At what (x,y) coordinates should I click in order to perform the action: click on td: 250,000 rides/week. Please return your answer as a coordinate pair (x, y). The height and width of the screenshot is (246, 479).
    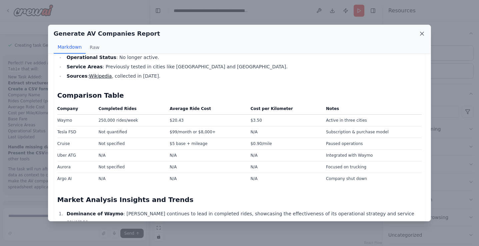
    Looking at the image, I should click on (130, 120).